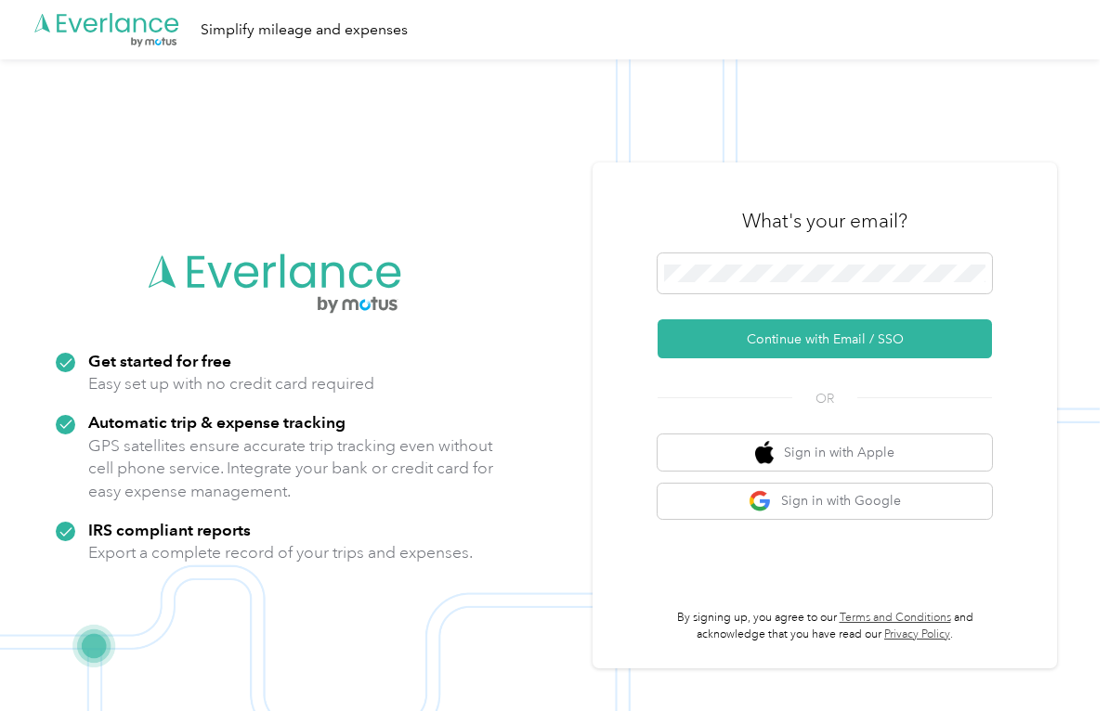  What do you see at coordinates (231, 384) in the screenshot?
I see `p: Easy set up with no credit card required` at bounding box center [231, 384].